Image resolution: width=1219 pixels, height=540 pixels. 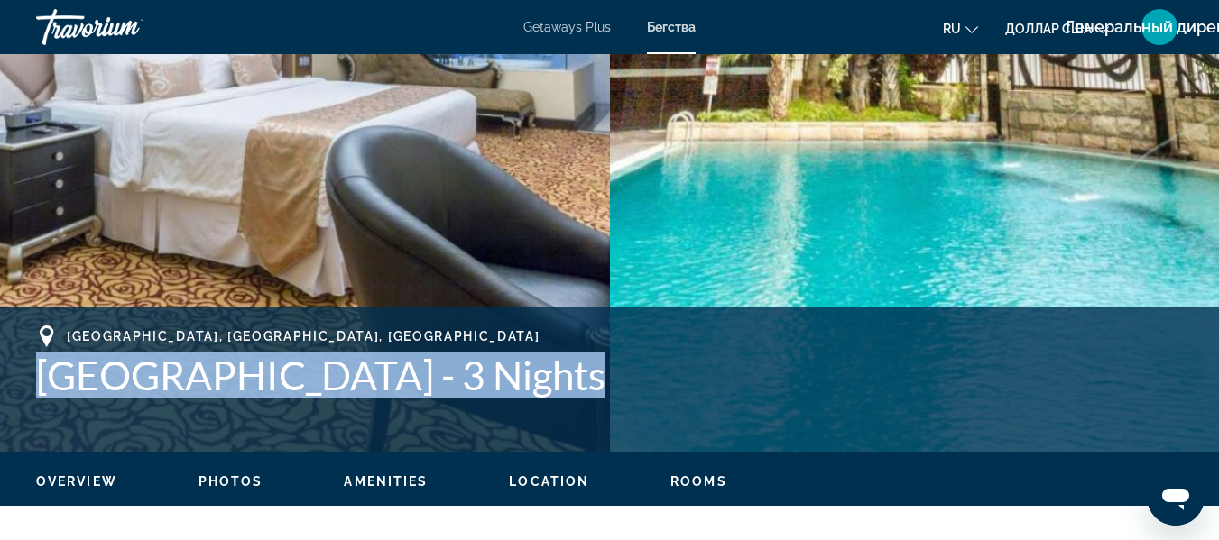 What do you see at coordinates (385, 482) in the screenshot?
I see `button: Amenities` at bounding box center [385, 482].